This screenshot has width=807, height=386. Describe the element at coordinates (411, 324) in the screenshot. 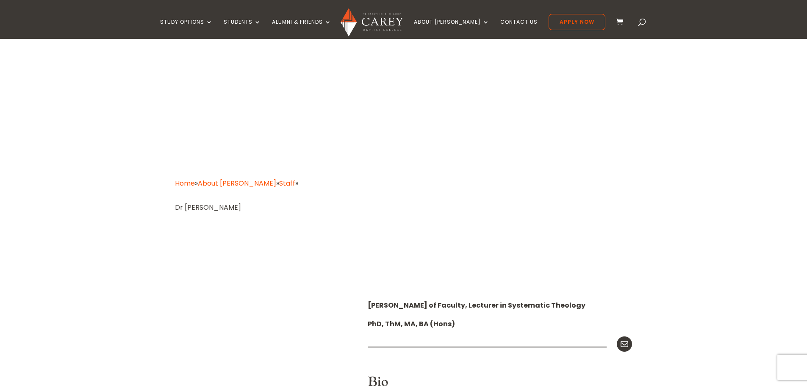

I see `strong: PhD, ThM, MA, BA (Hons)` at that location.